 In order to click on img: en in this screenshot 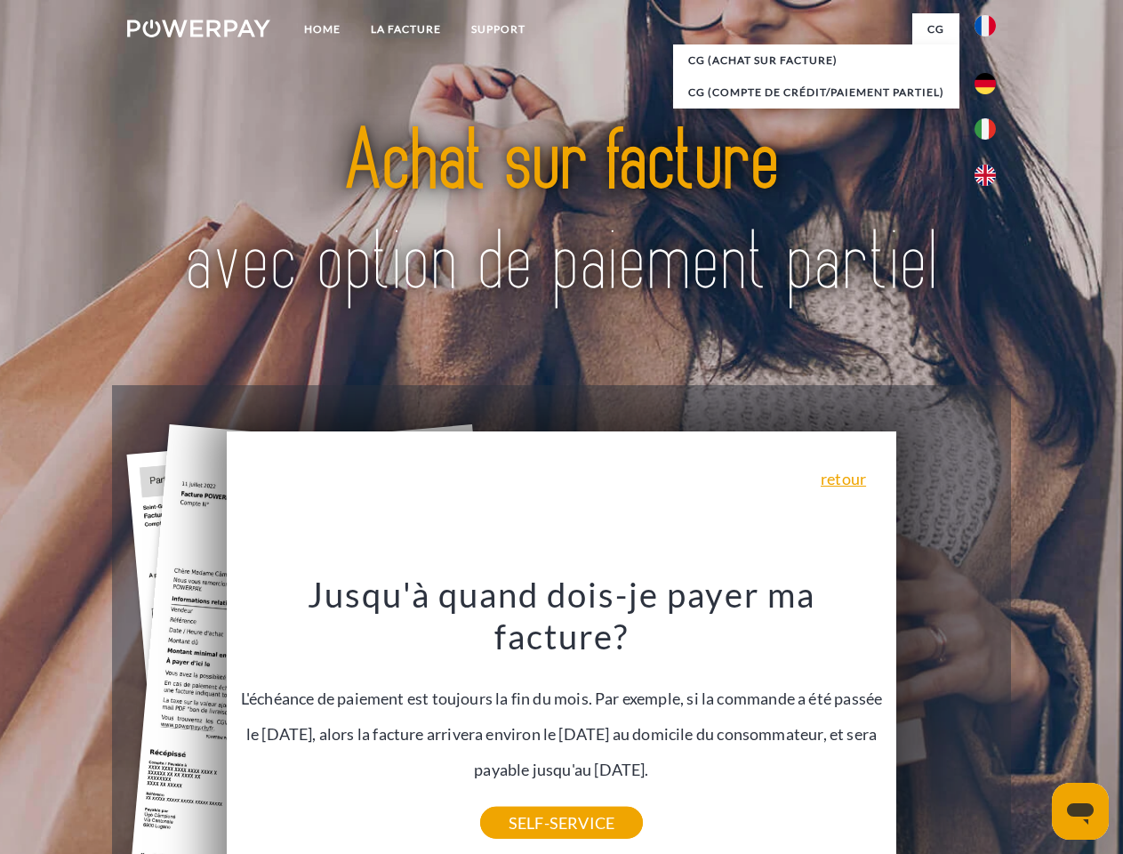, I will do `click(986, 175)`.